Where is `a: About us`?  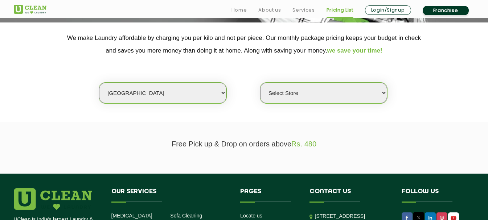 a: About us is located at coordinates (269, 10).